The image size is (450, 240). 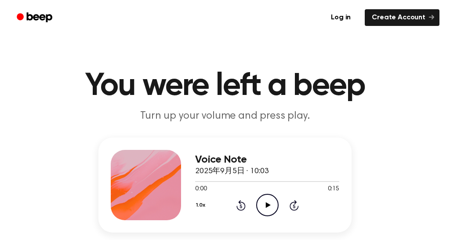 I want to click on button: 1.0x, so click(x=202, y=205).